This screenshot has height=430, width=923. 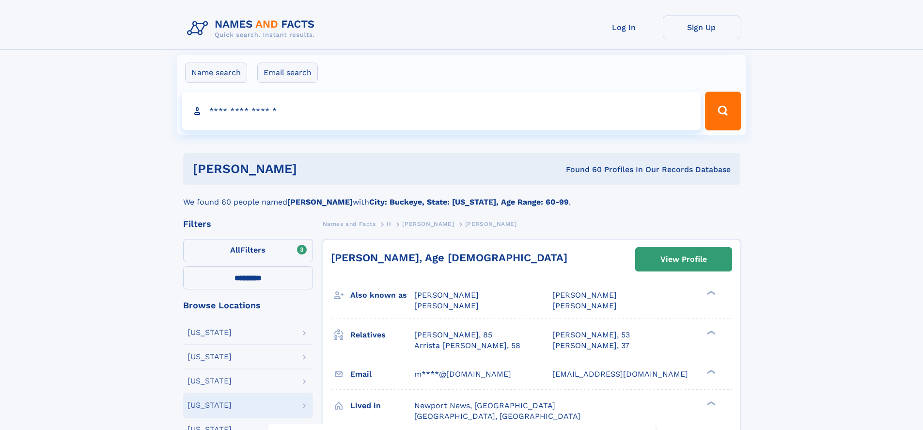 What do you see at coordinates (248, 251) in the screenshot?
I see `label: Filters` at bounding box center [248, 251].